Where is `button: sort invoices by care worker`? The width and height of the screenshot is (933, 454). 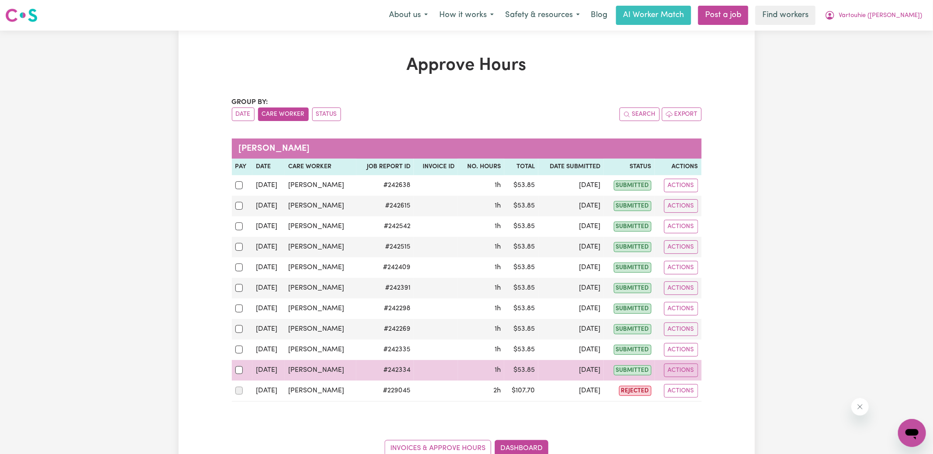 button: sort invoices by care worker is located at coordinates (283, 114).